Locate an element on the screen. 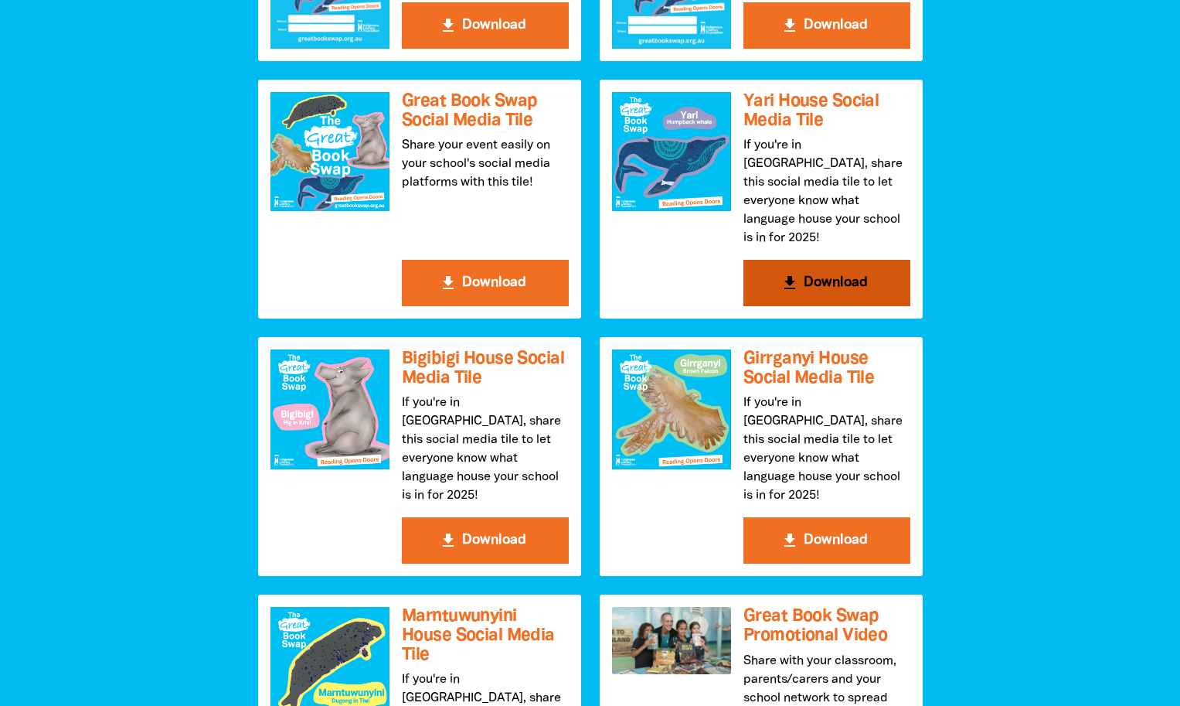 This screenshot has width=1180, height=706. img: Great Book Swap Social Media Tile is located at coordinates (330, 151).